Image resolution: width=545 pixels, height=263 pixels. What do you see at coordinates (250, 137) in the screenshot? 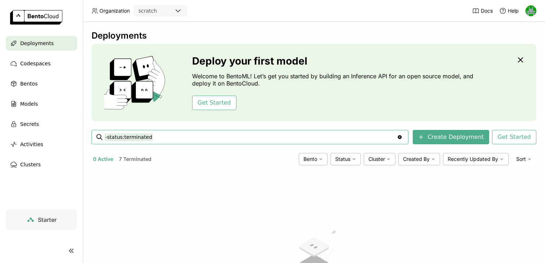
I see `input: Search` at bounding box center [250, 137].